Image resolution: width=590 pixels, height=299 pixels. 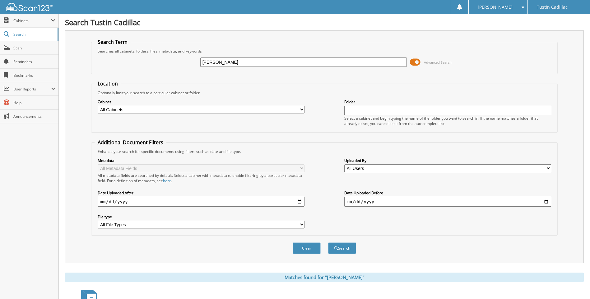 I want to click on label: Date Uploaded After, so click(x=201, y=193).